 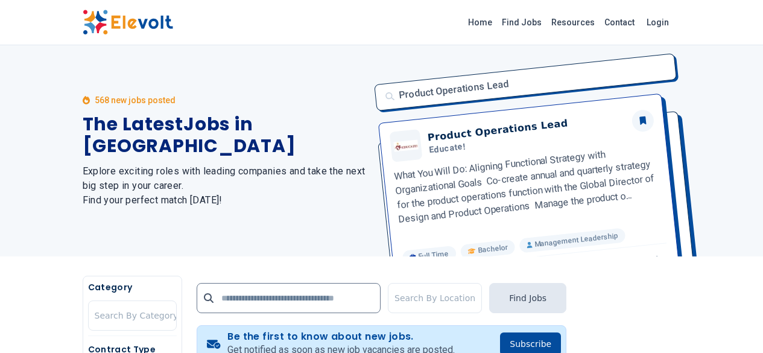 What do you see at coordinates (225, 186) in the screenshot?
I see `h2: Explore exciting roles with leading companies and take the next big step in your career. Find you...` at bounding box center [225, 186].